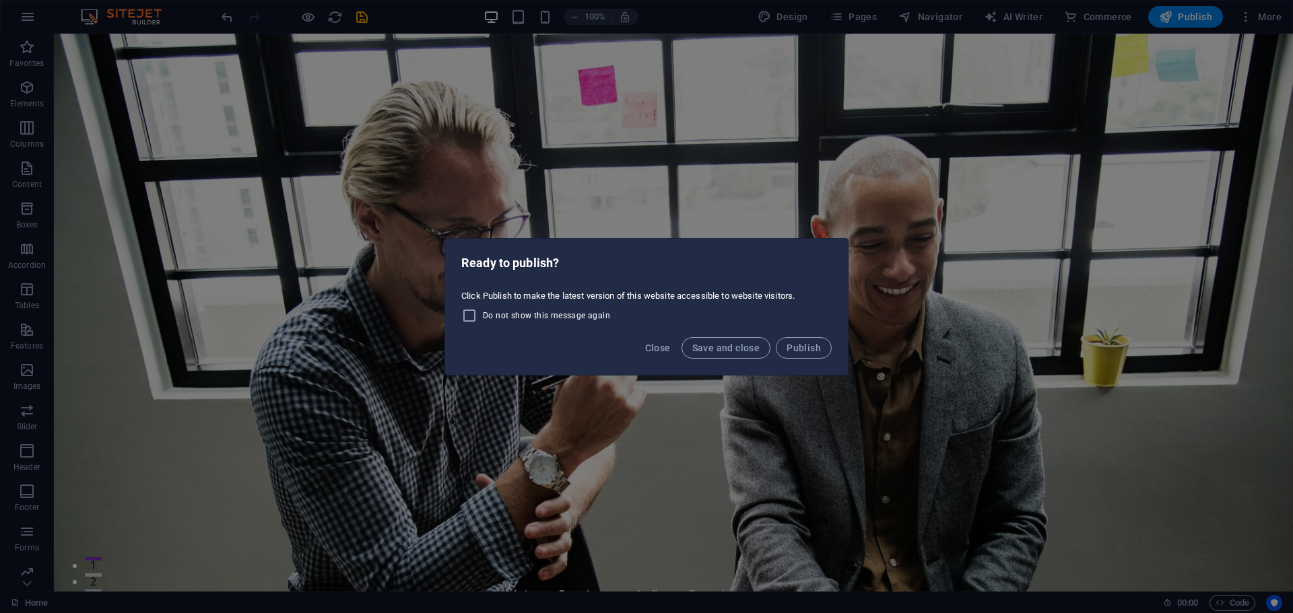  Describe the element at coordinates (39, 525) in the screenshot. I see `button: 1` at that location.